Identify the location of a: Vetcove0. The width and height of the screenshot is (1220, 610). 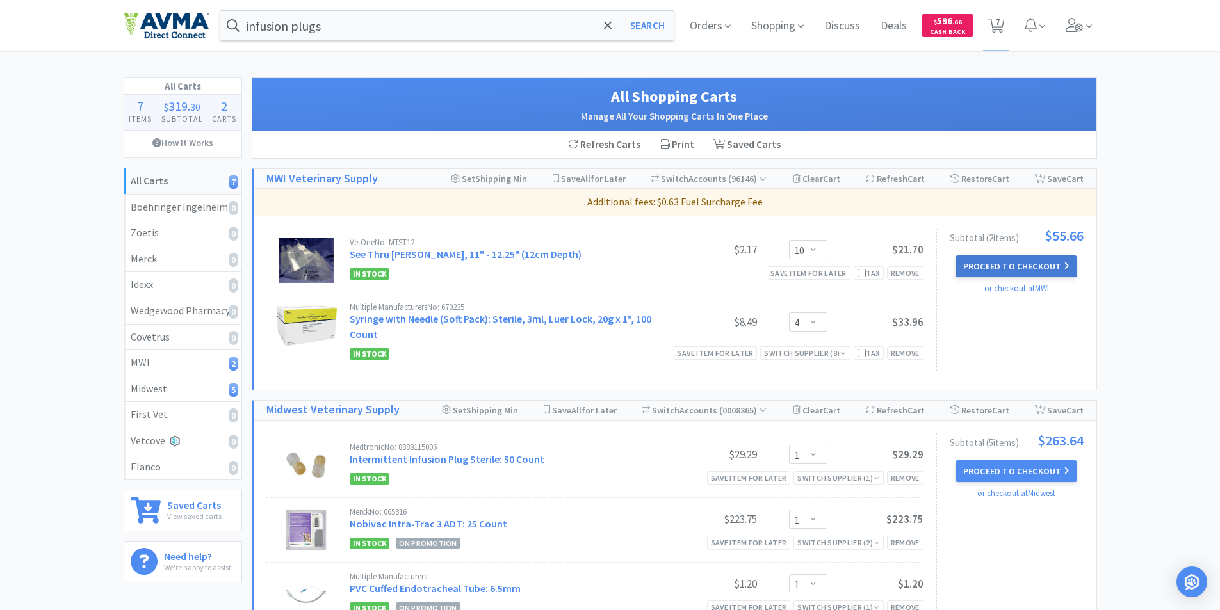
(182, 441).